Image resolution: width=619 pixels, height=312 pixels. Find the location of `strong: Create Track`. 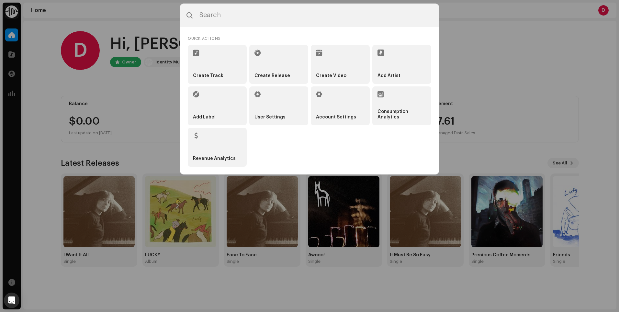

strong: Create Track is located at coordinates (208, 76).